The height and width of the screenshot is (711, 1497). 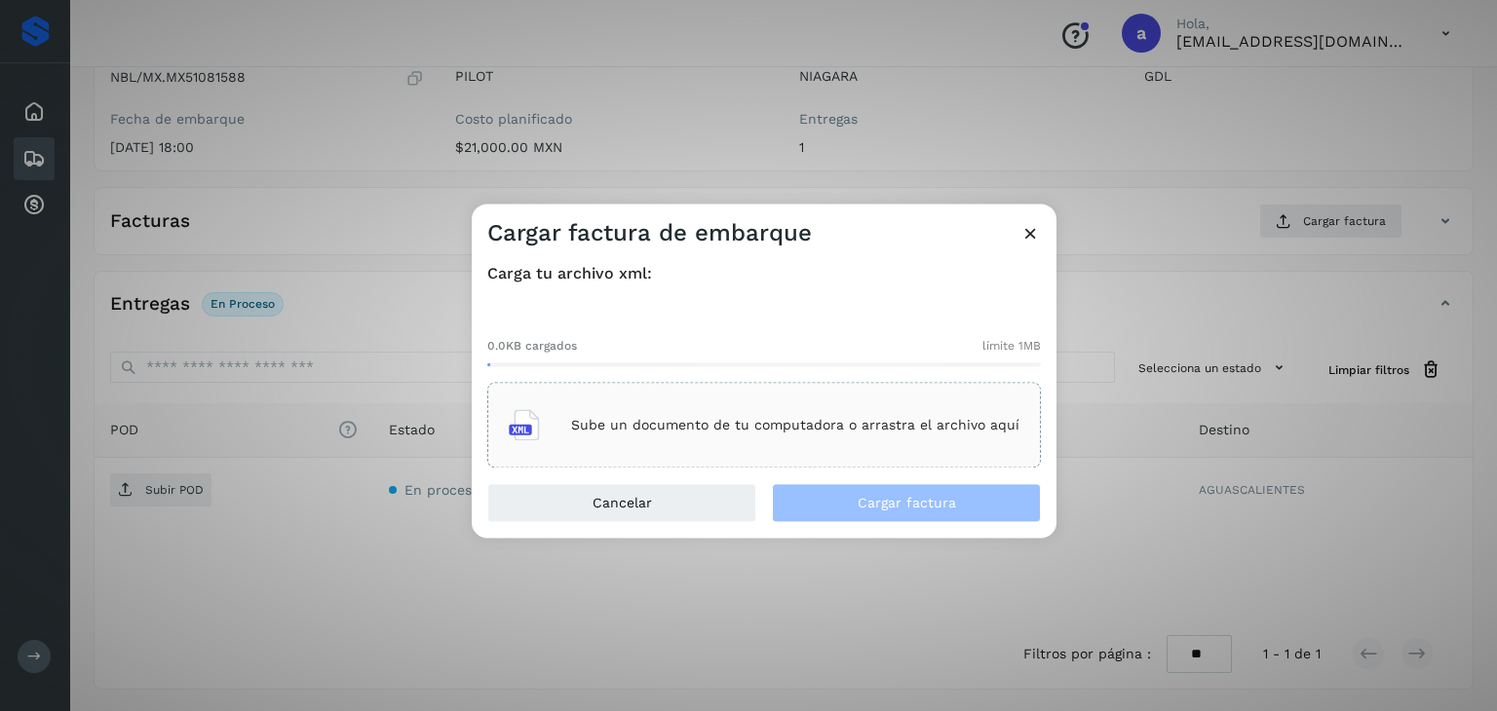 What do you see at coordinates (906, 504) in the screenshot?
I see `span: Cargar factura` at bounding box center [906, 504].